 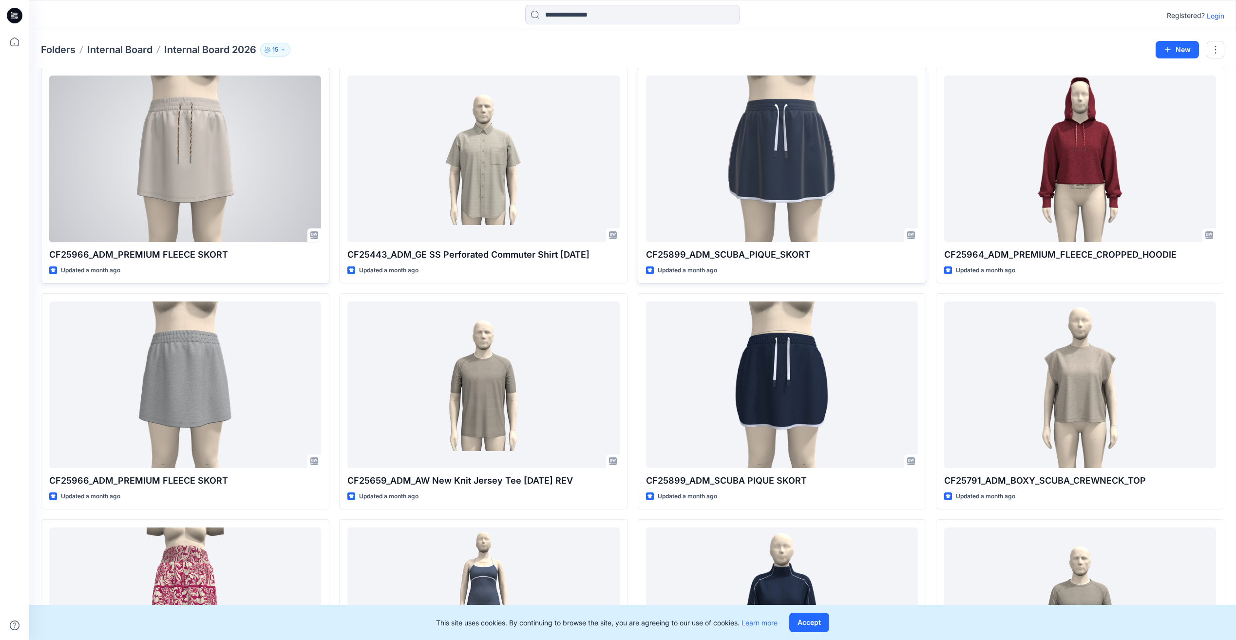 What do you see at coordinates (1080, 384) in the screenshot?
I see `a: CF25791_ADM_BOXY_SCUBA_CREWNECK_TOP` at bounding box center [1080, 384].